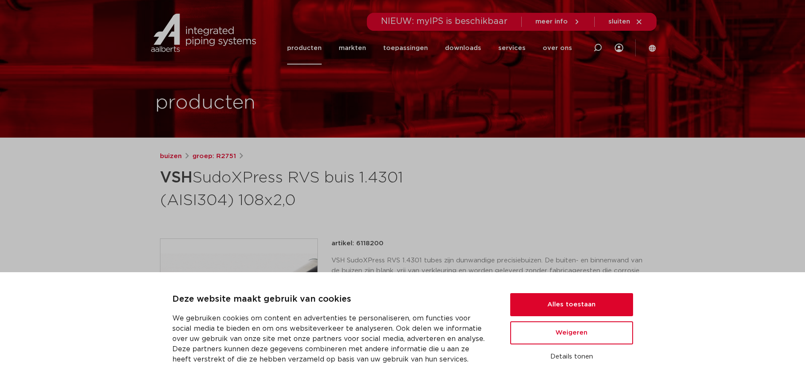 The height and width of the screenshot is (385, 805). I want to click on p: VSH SudoXPress RVS 1.4301 tubes zijn dunwandige precisiebuizen. De buiten- en binnenwand van de b..., so click(489, 281).